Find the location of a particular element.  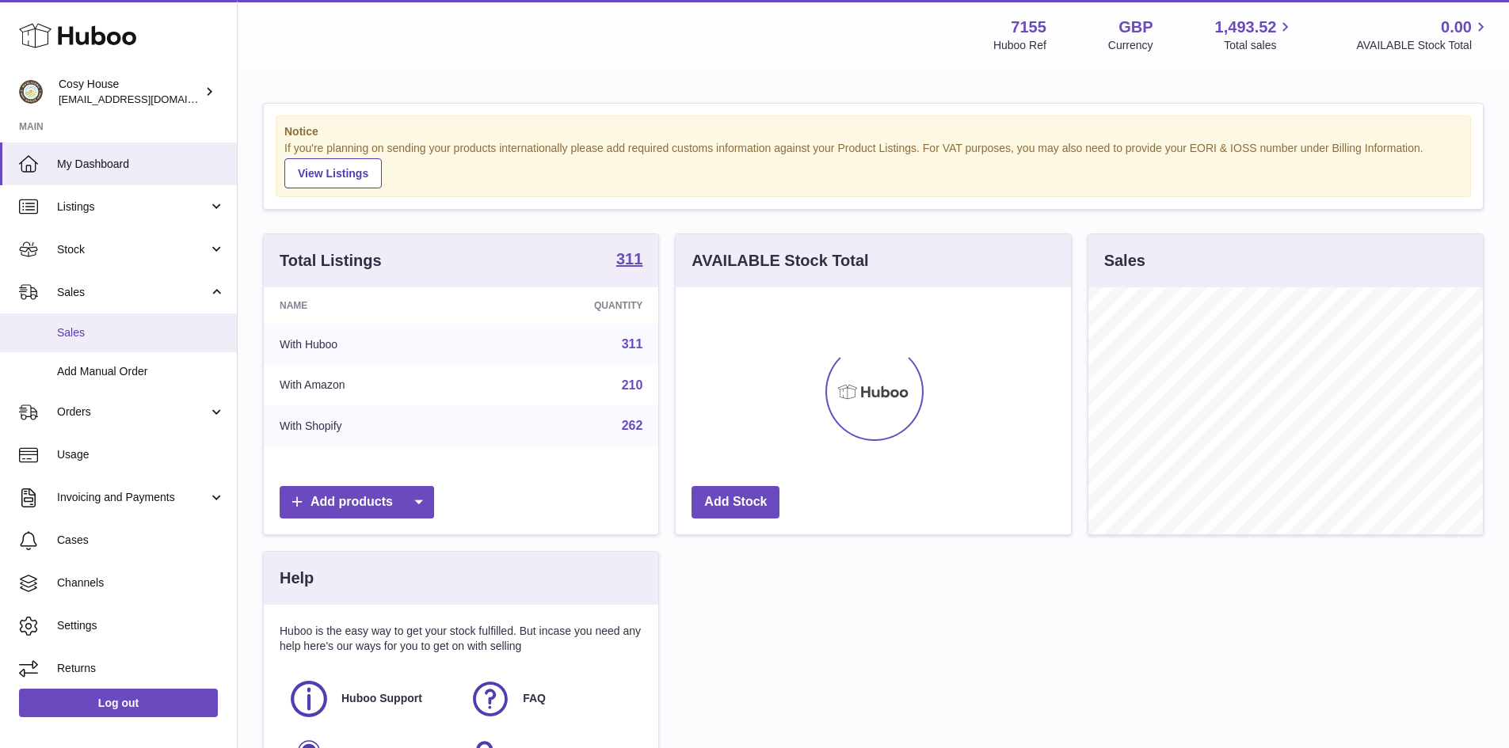

div: Currency is located at coordinates (1130, 45).